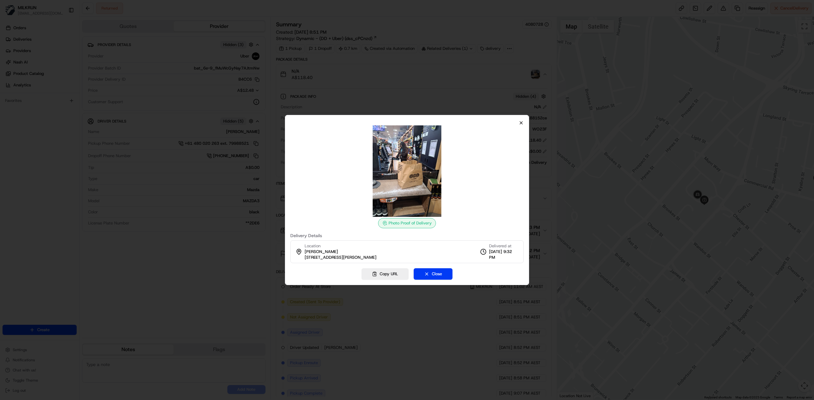 The height and width of the screenshot is (400, 814). What do you see at coordinates (407, 223) in the screenshot?
I see `div: Photo Proof of Delivery` at bounding box center [407, 223].